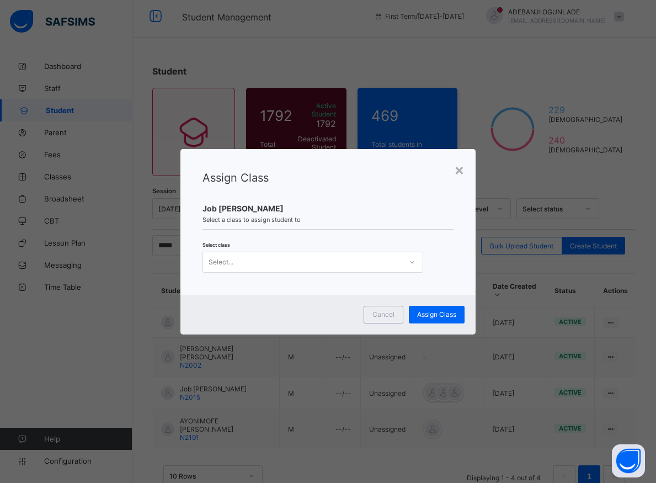 Image resolution: width=656 pixels, height=483 pixels. I want to click on span: Select class, so click(216, 244).